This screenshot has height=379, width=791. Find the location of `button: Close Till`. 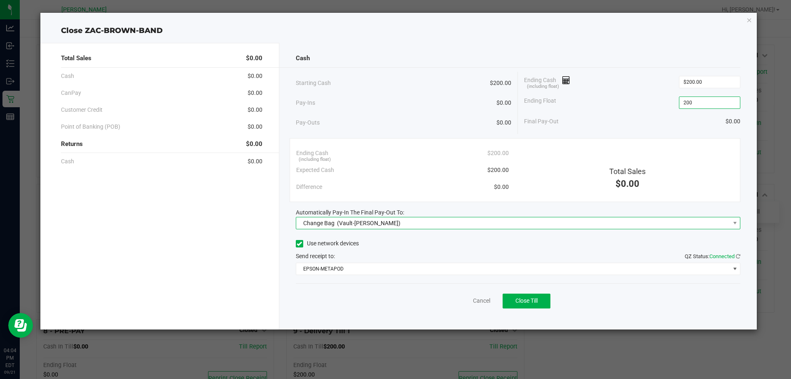

button: Close Till is located at coordinates (527, 301).